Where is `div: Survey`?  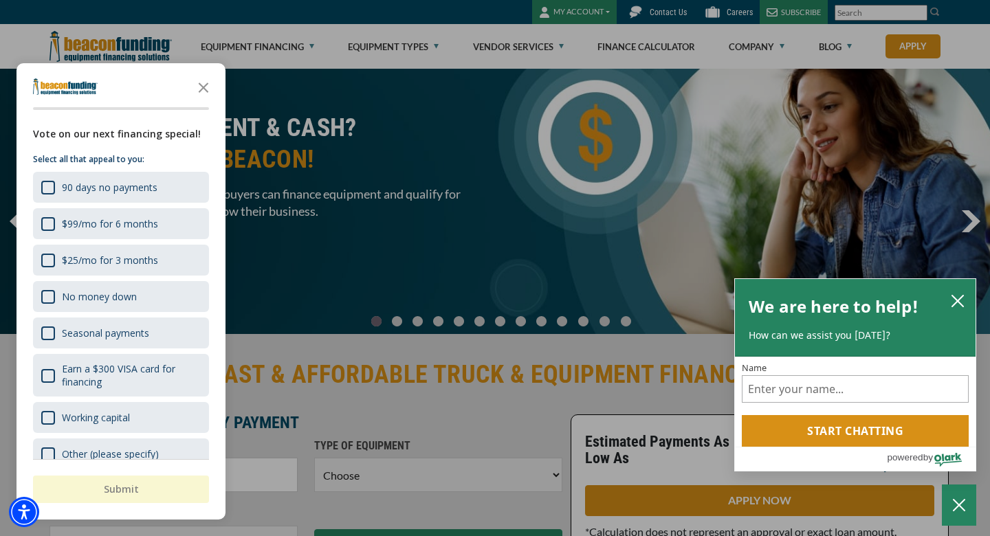 div: Survey is located at coordinates (121, 291).